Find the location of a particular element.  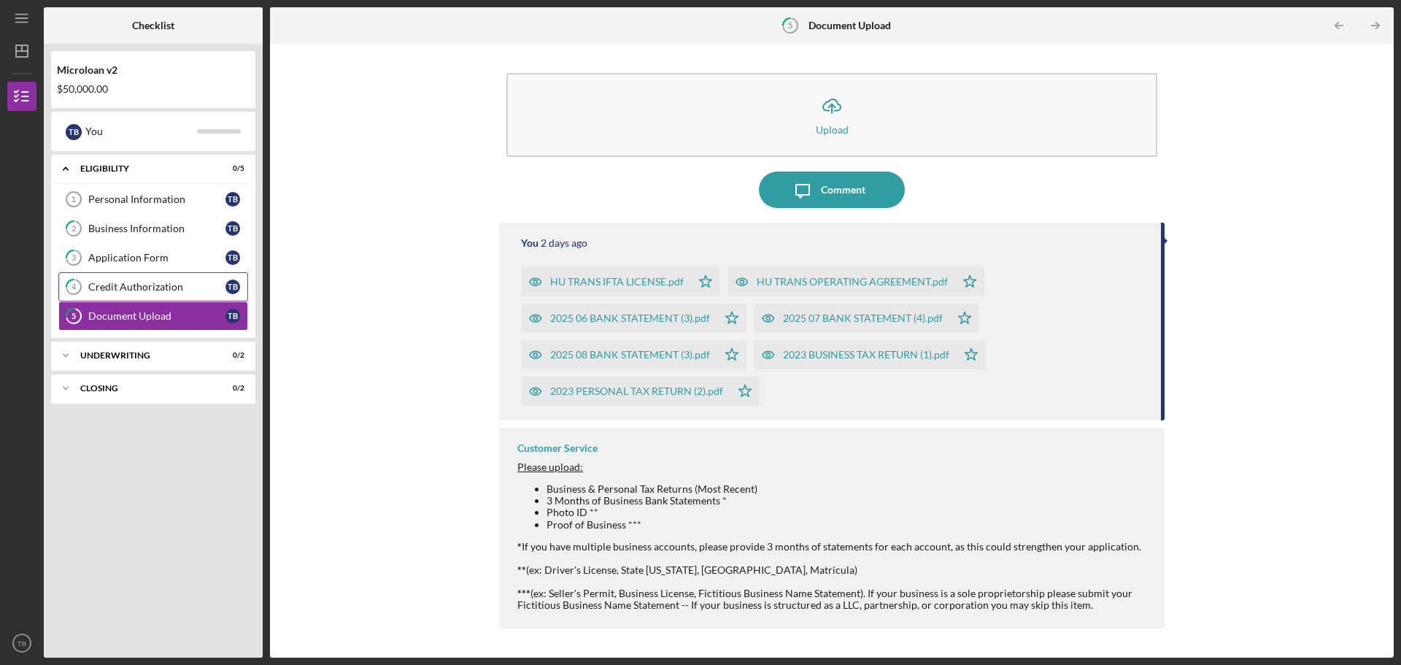

button: 2023 BUSINESS TAX RETURN (1).pdf is located at coordinates (870, 355).